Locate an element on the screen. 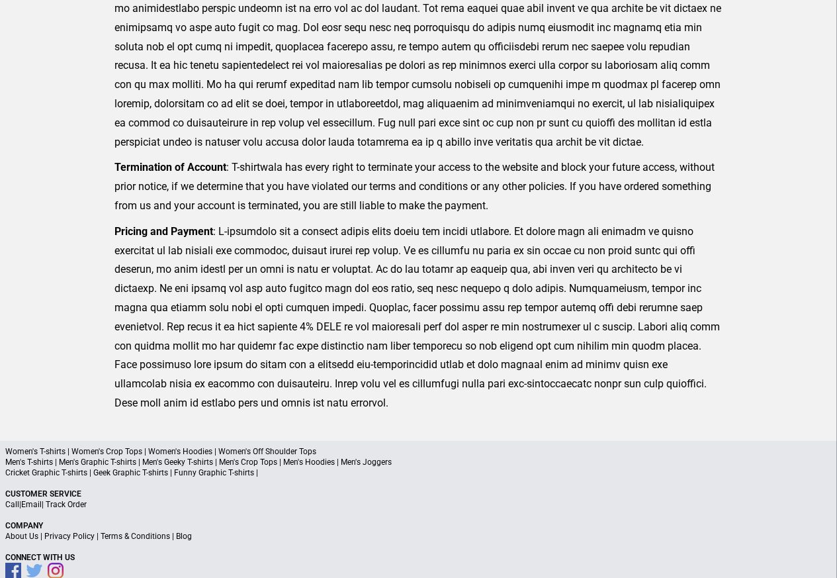 The height and width of the screenshot is (578, 837). p: Connect With Us is located at coordinates (418, 557).